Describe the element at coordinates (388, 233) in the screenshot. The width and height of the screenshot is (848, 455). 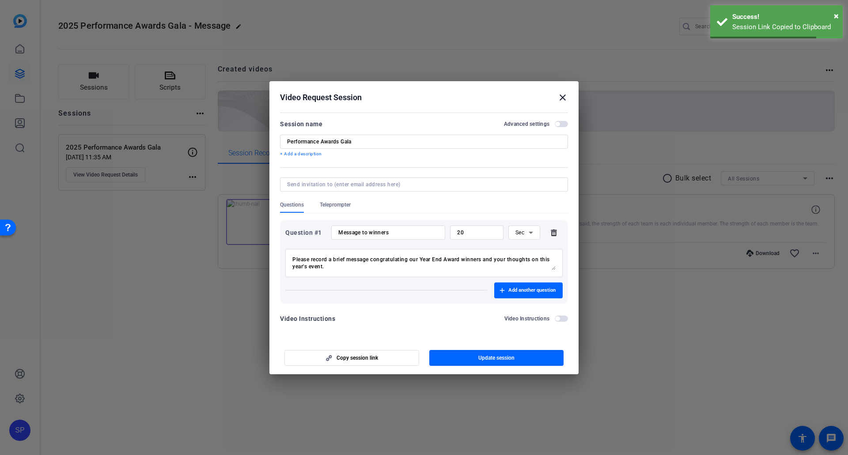
I see `input: Enter your question here` at that location.